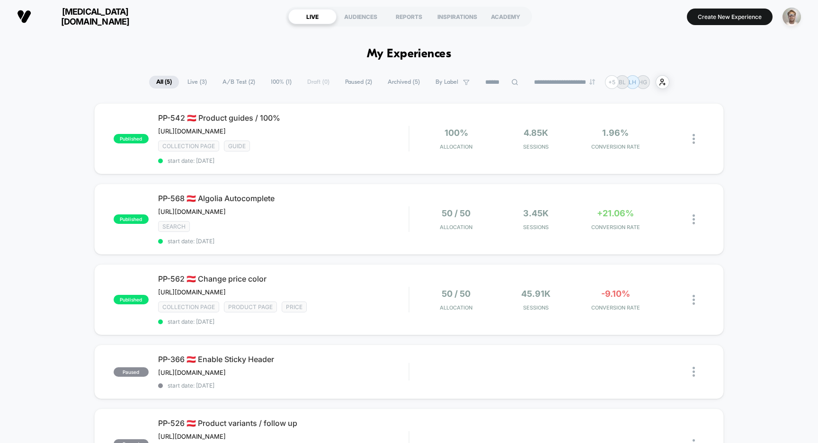 The width and height of the screenshot is (818, 443). What do you see at coordinates (792, 17) in the screenshot?
I see `img: ppic` at bounding box center [792, 17].